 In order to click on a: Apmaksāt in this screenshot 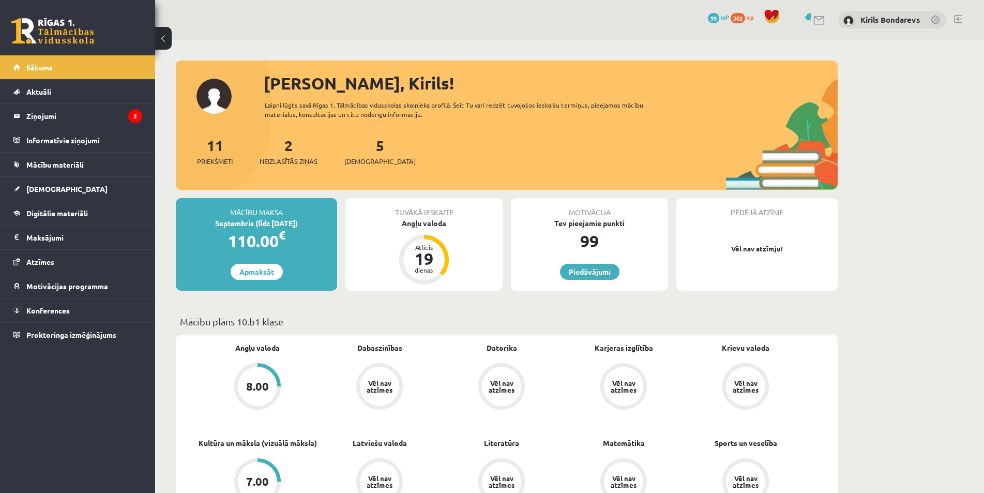, I will do `click(256, 271)`.